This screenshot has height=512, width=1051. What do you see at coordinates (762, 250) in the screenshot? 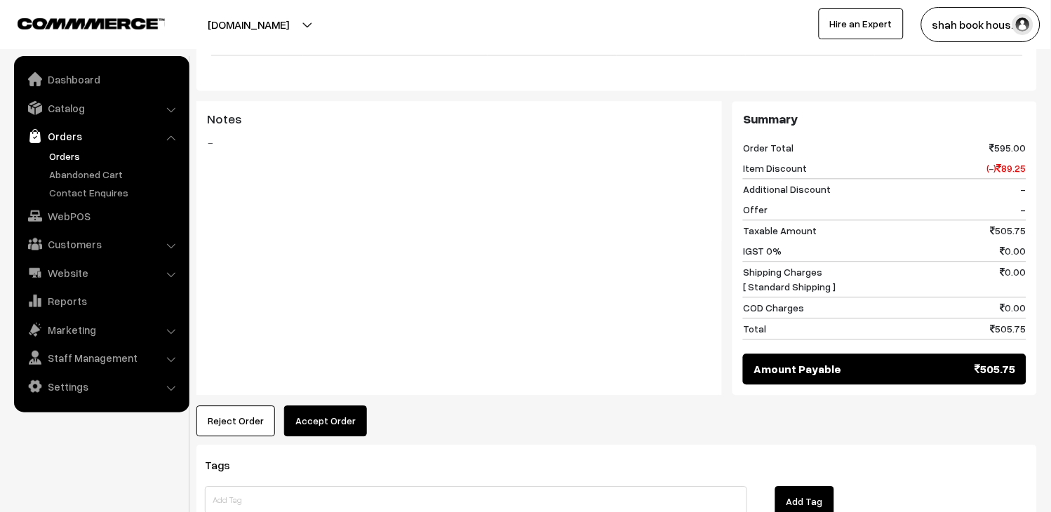
I see `span: IGST 0%` at bounding box center [762, 250].